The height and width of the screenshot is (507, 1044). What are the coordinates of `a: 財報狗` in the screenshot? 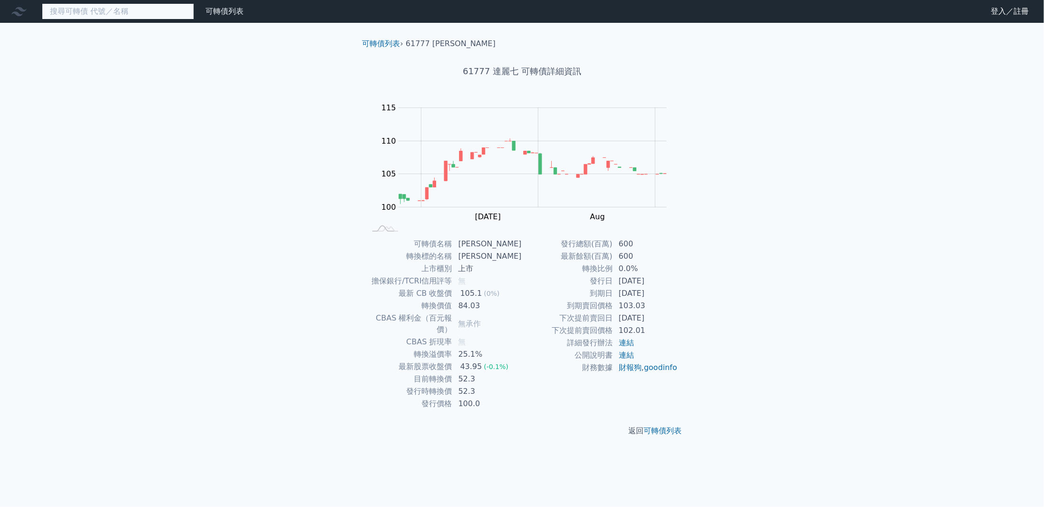 It's located at (630, 367).